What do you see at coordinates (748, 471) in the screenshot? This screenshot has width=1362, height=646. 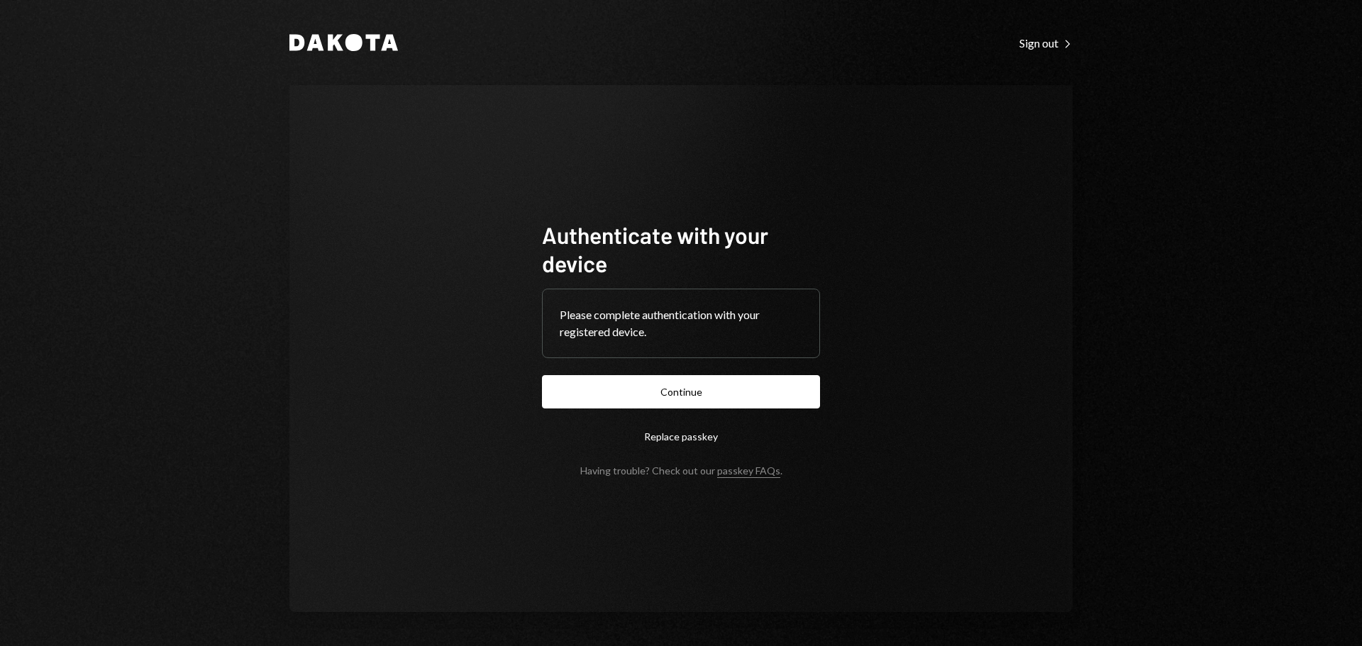 I see `a: passkey FAQs` at bounding box center [748, 471].